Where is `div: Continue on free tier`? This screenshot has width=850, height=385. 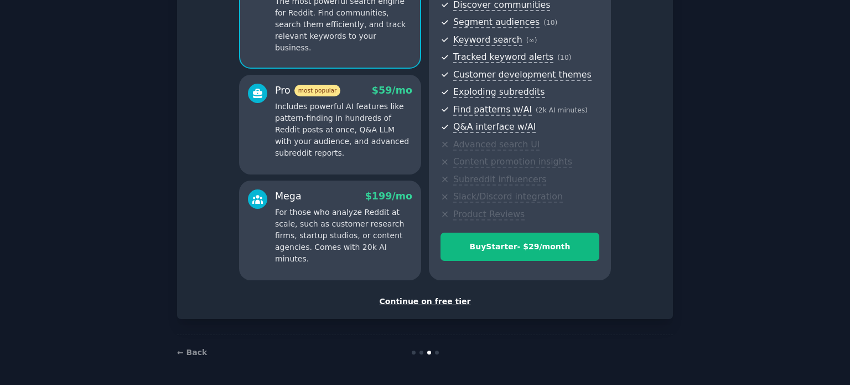
div: Continue on free tier is located at coordinates (425, 301).